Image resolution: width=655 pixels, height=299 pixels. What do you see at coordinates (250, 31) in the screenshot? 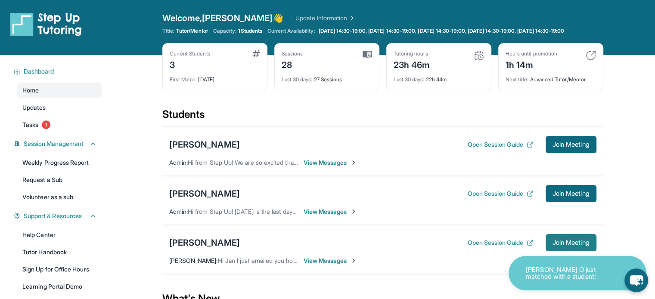
I see `span: 1 Students` at bounding box center [250, 31].